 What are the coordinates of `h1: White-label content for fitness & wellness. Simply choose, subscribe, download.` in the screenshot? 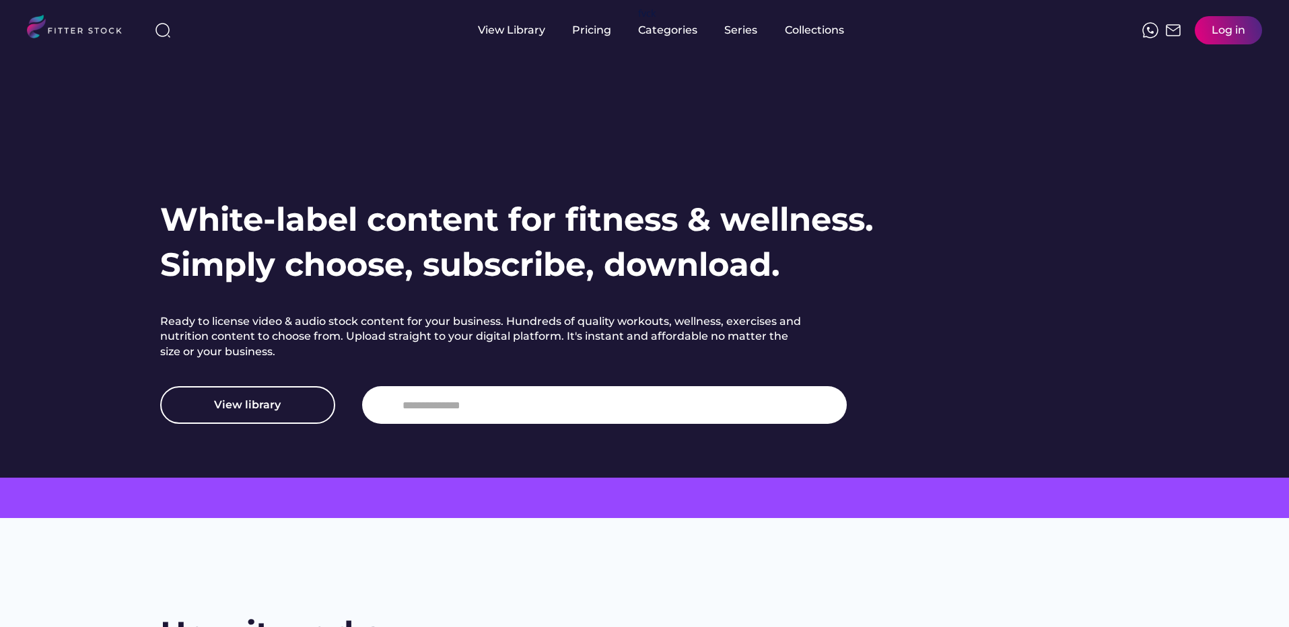 It's located at (517, 242).